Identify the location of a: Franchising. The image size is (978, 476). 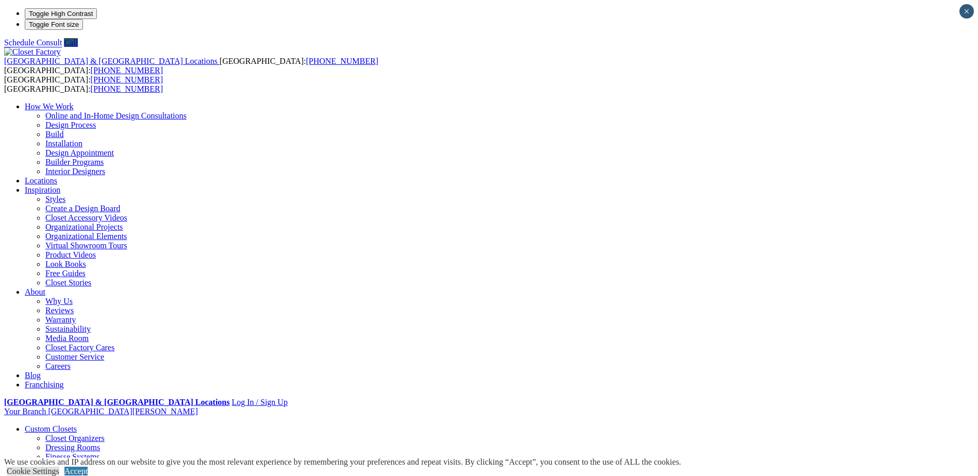
(44, 385).